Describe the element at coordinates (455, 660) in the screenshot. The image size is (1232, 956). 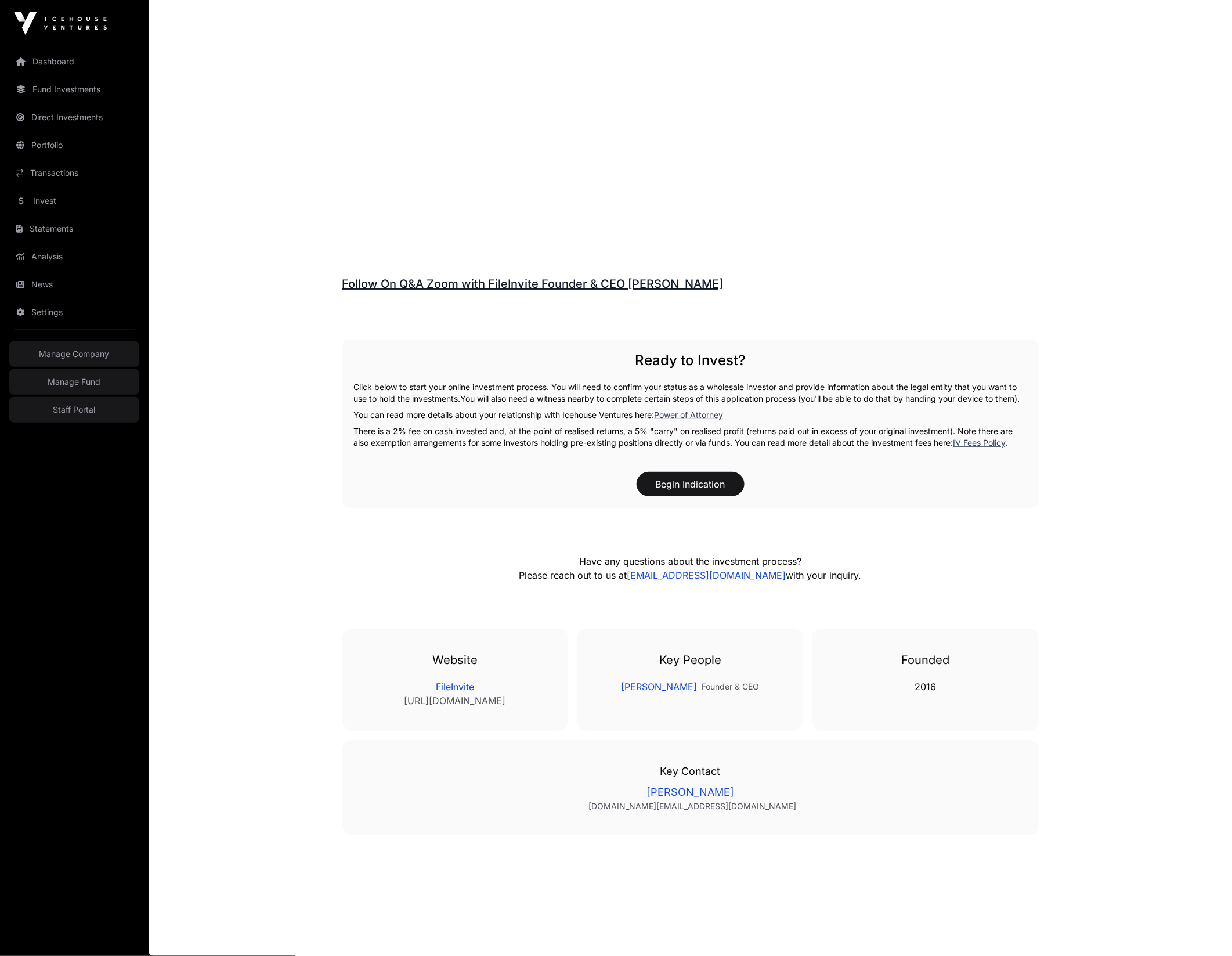
I see `h3: Website` at that location.